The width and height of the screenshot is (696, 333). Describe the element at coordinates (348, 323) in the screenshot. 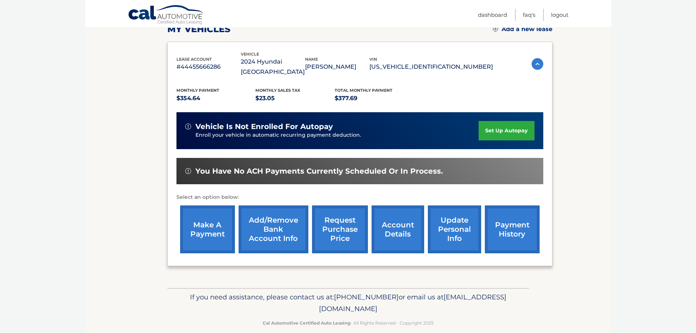

I see `p: - All Rights Reserved - Copyright 2025` at that location.